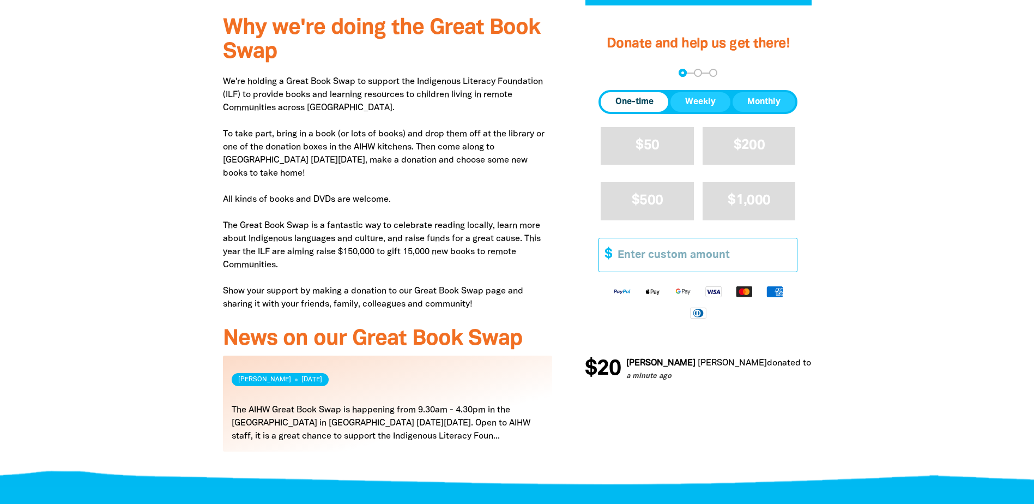  Describe the element at coordinates (698, 73) in the screenshot. I see `button: Navigate to step 2 of 3 to enter your details` at that location.